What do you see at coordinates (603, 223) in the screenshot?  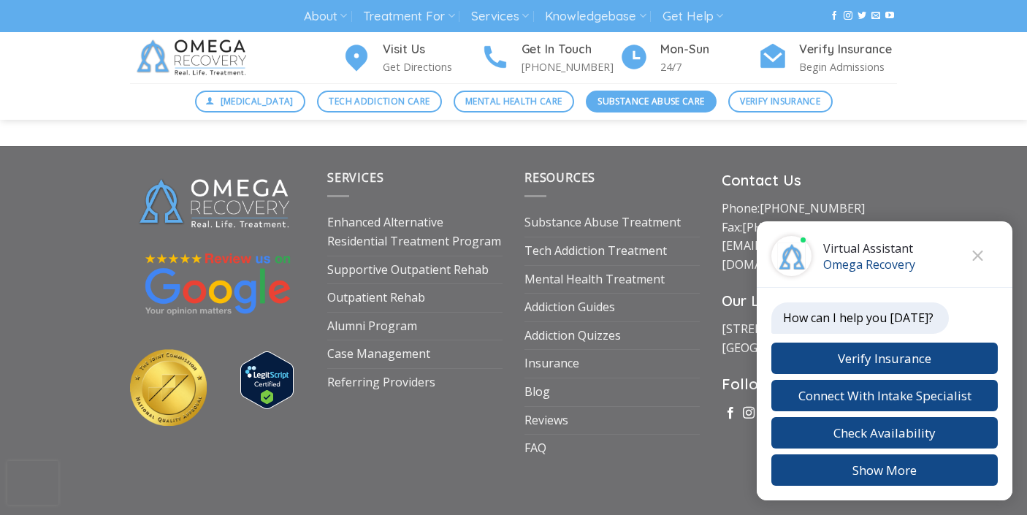 I see `a: Substance Abuse Treatment` at bounding box center [603, 223].